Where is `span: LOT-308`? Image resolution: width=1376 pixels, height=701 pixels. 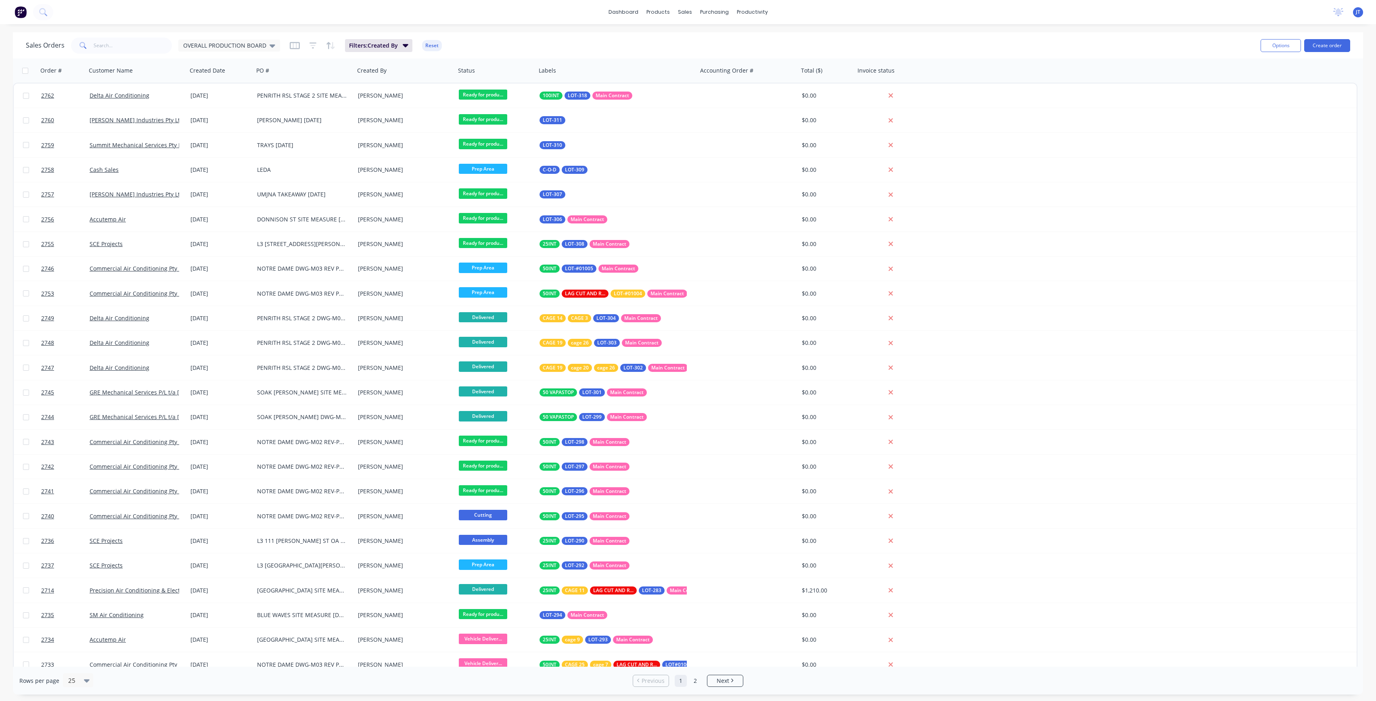
span: LOT-308 is located at coordinates (575, 244).